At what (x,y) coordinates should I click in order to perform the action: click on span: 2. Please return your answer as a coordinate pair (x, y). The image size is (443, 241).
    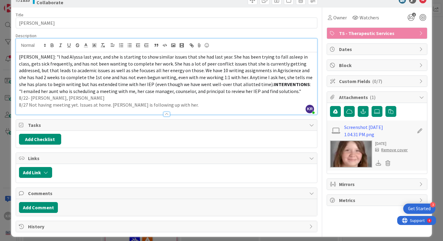
    Looking at the image, I should click on (414, 14).